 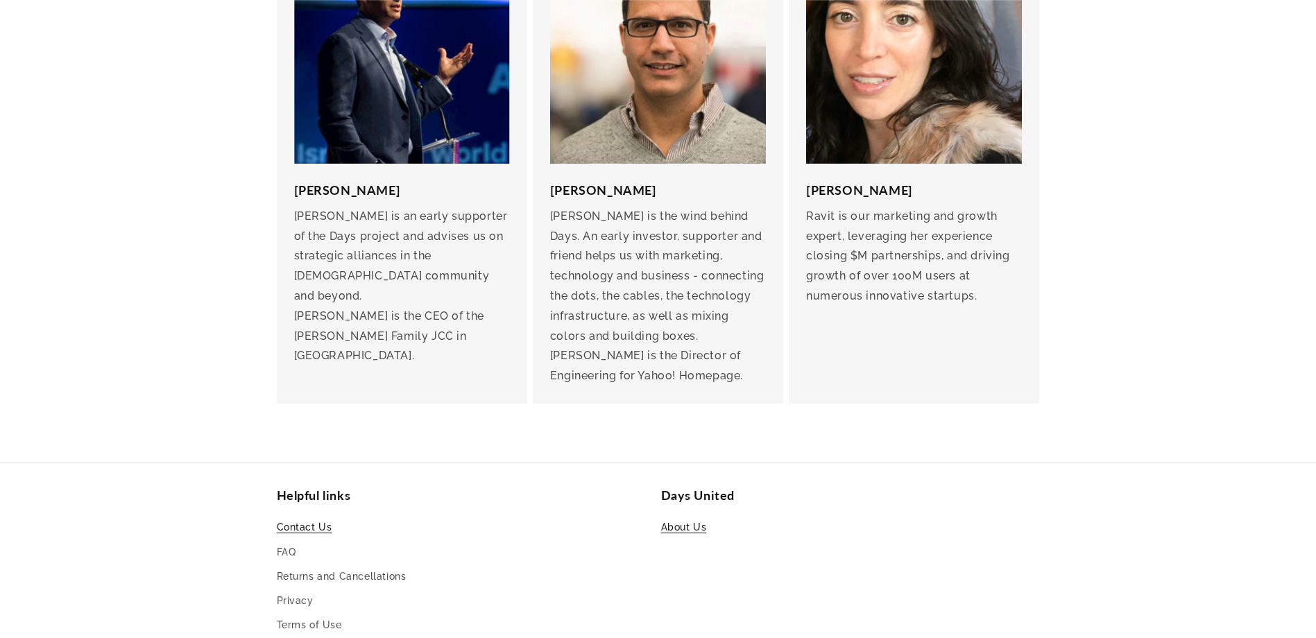 I want to click on a: About Us, so click(x=684, y=529).